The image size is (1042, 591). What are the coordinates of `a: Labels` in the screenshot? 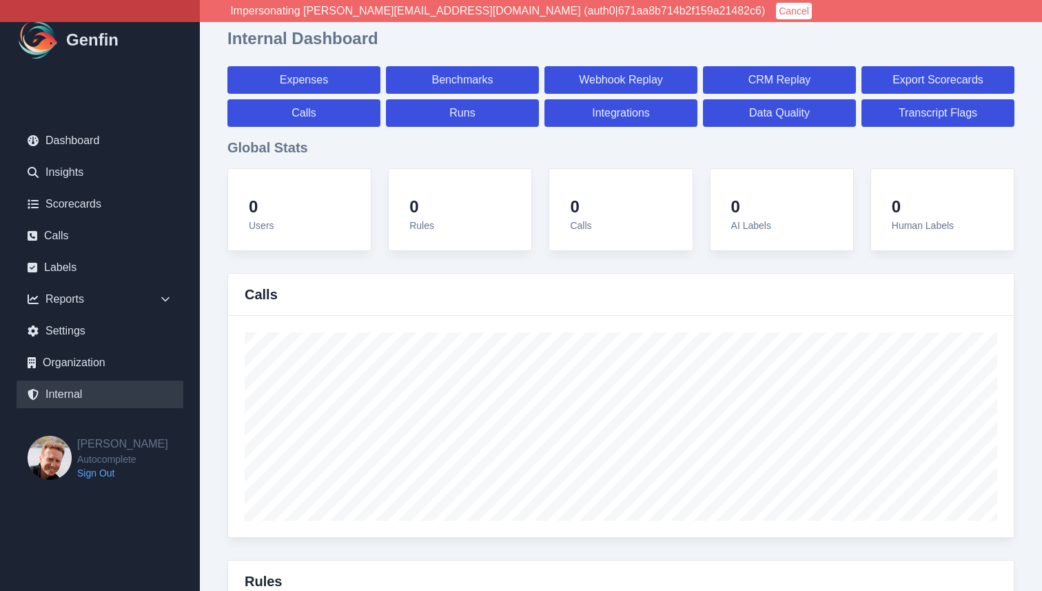 It's located at (100, 267).